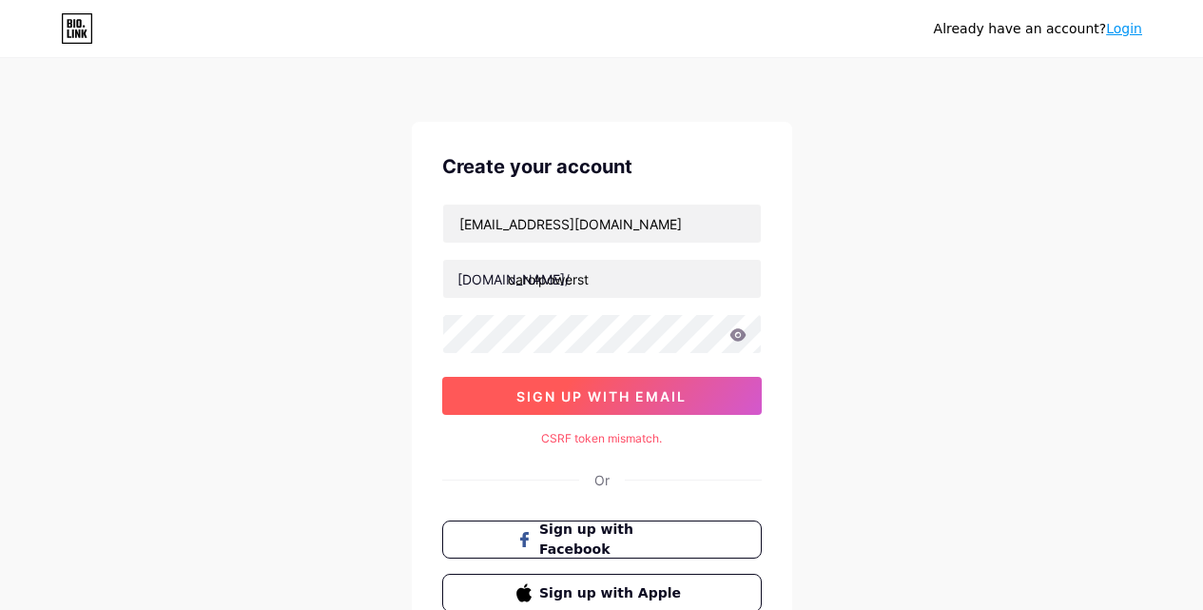  I want to click on div: Or, so click(602, 479).